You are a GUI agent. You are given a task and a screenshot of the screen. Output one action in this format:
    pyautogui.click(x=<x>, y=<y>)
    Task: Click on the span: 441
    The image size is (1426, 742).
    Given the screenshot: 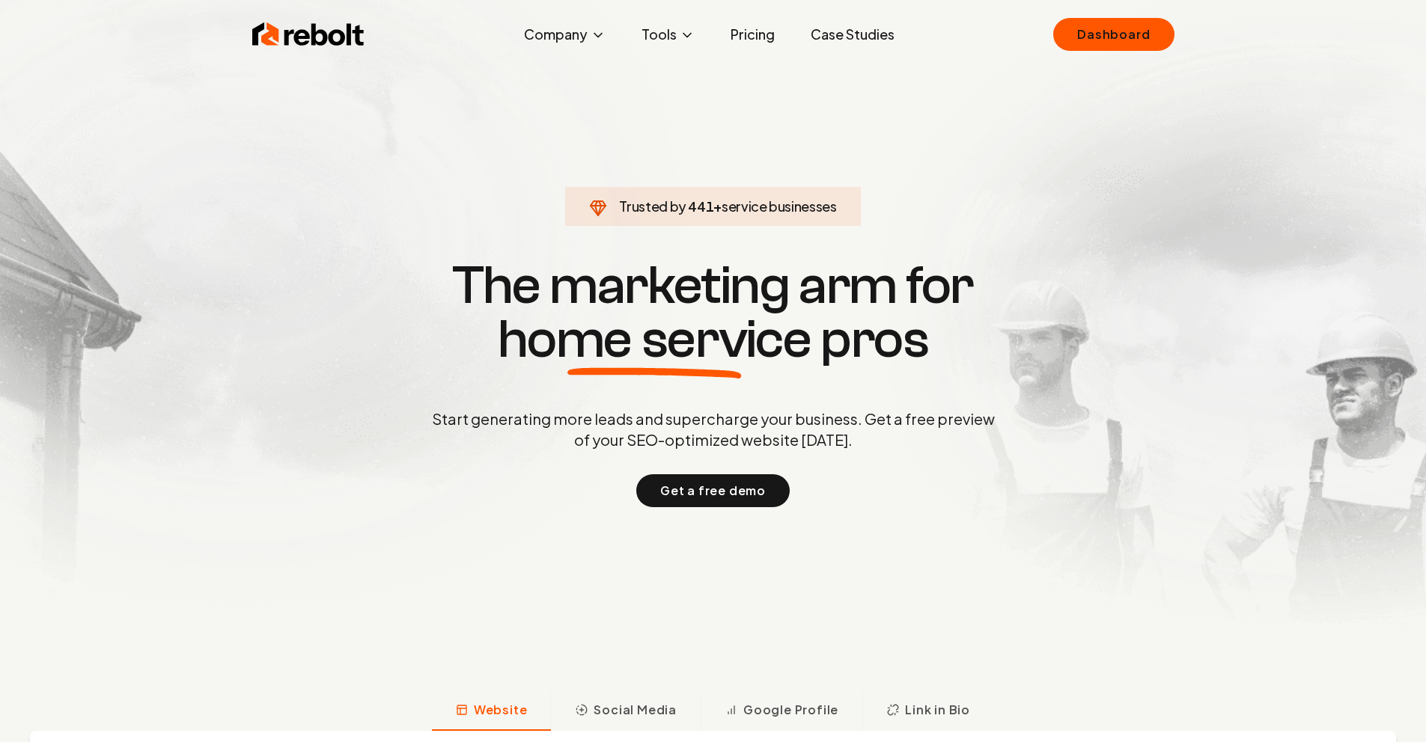 What is the action you would take?
    pyautogui.click(x=701, y=207)
    